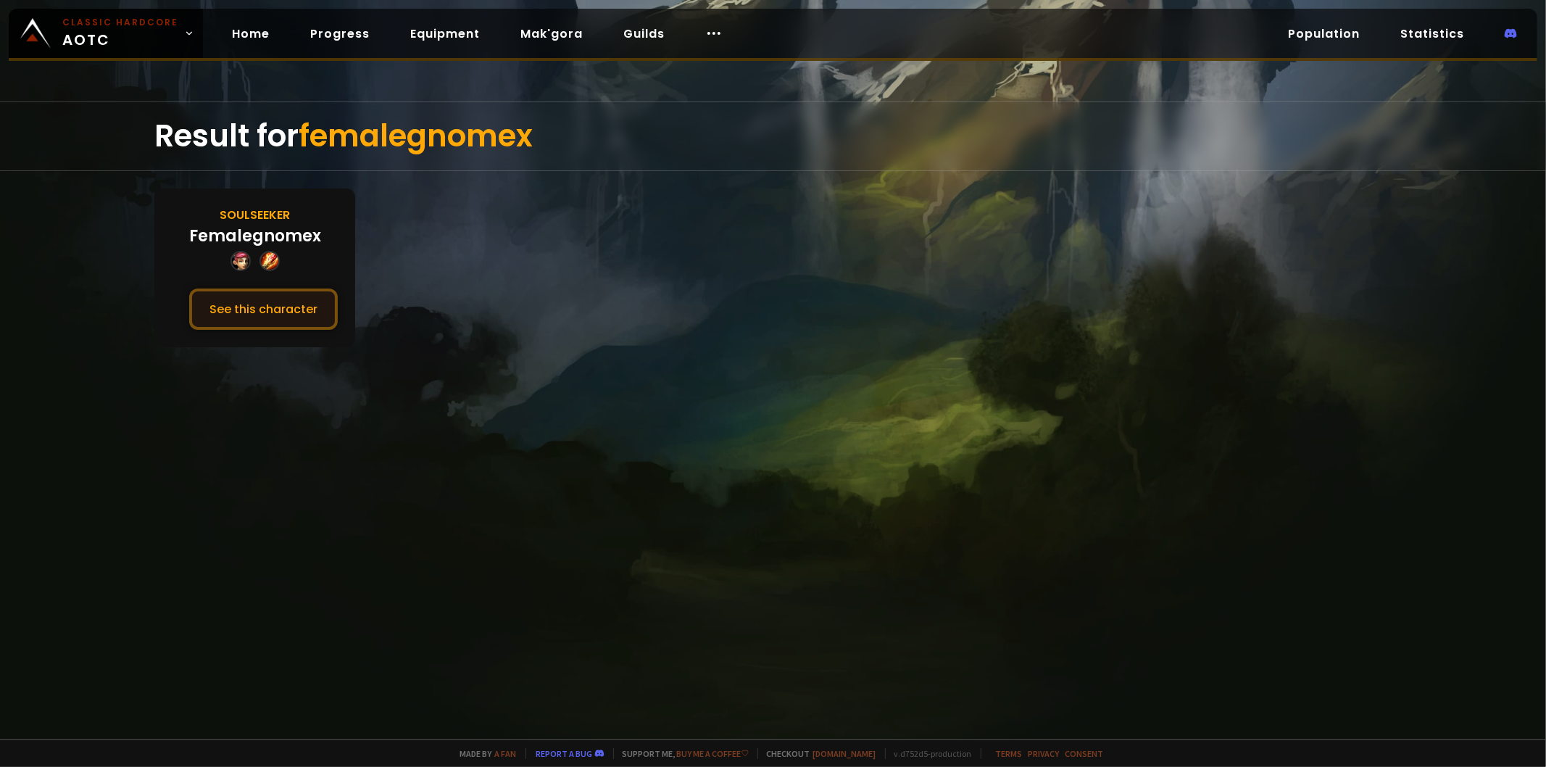 The image size is (1546, 767). Describe the element at coordinates (254, 215) in the screenshot. I see `div: Soulseeker` at that location.